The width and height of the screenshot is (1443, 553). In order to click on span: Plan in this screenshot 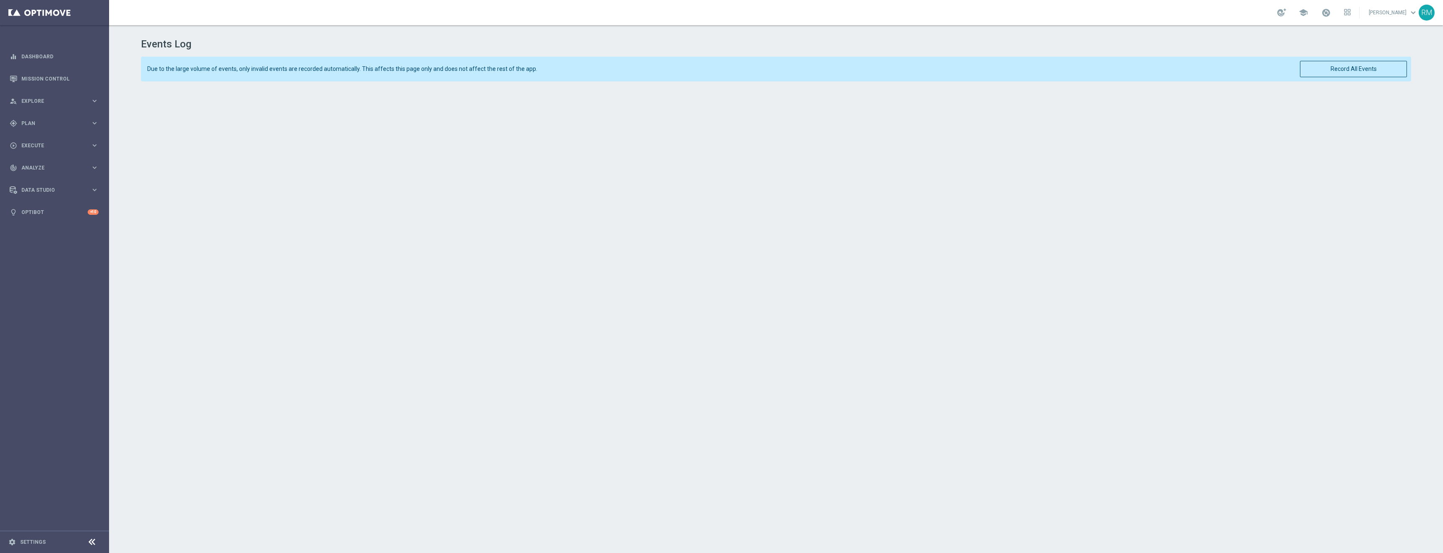, I will do `click(56, 123)`.